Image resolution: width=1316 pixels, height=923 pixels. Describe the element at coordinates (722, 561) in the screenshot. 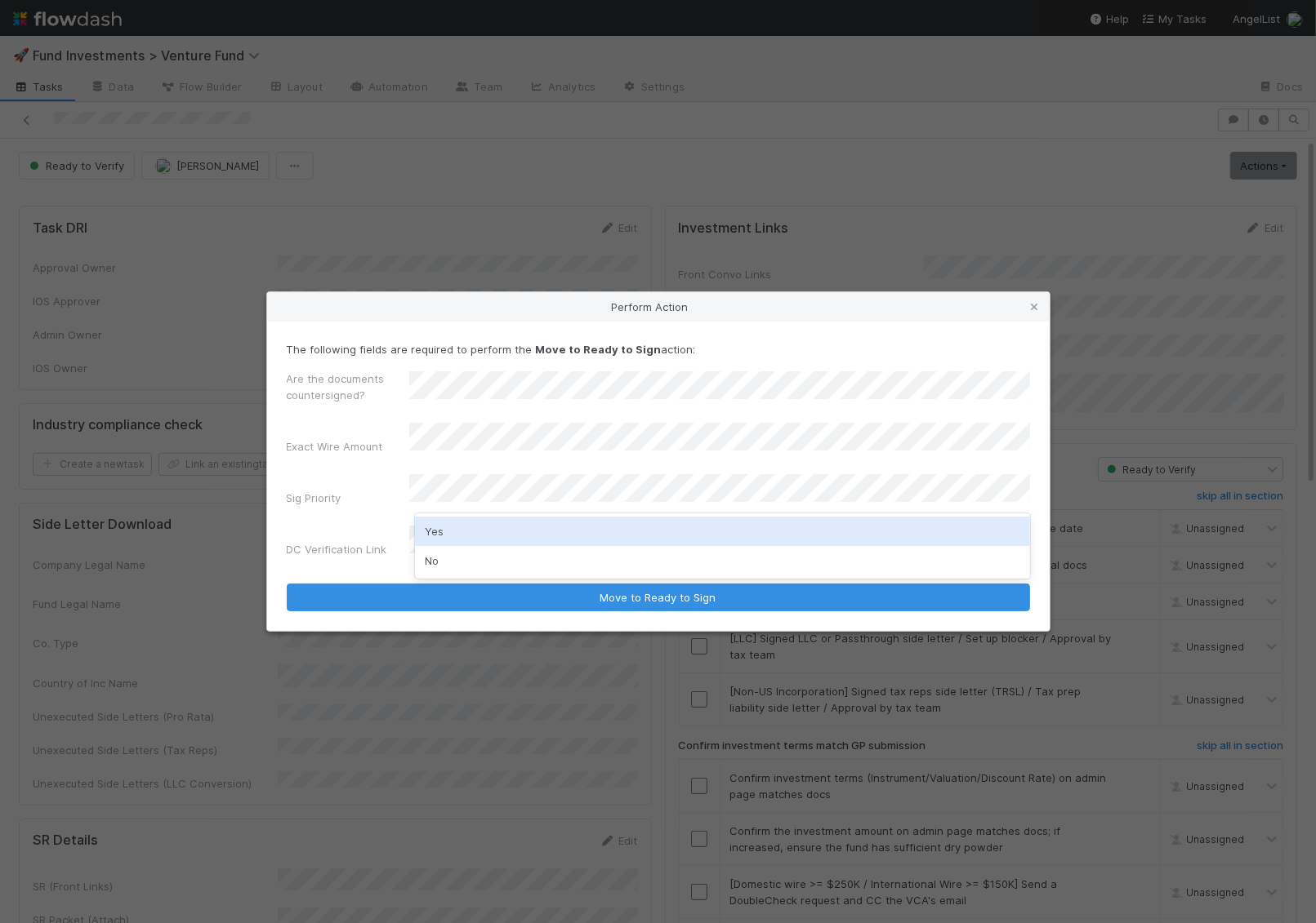

I see `div: No` at that location.